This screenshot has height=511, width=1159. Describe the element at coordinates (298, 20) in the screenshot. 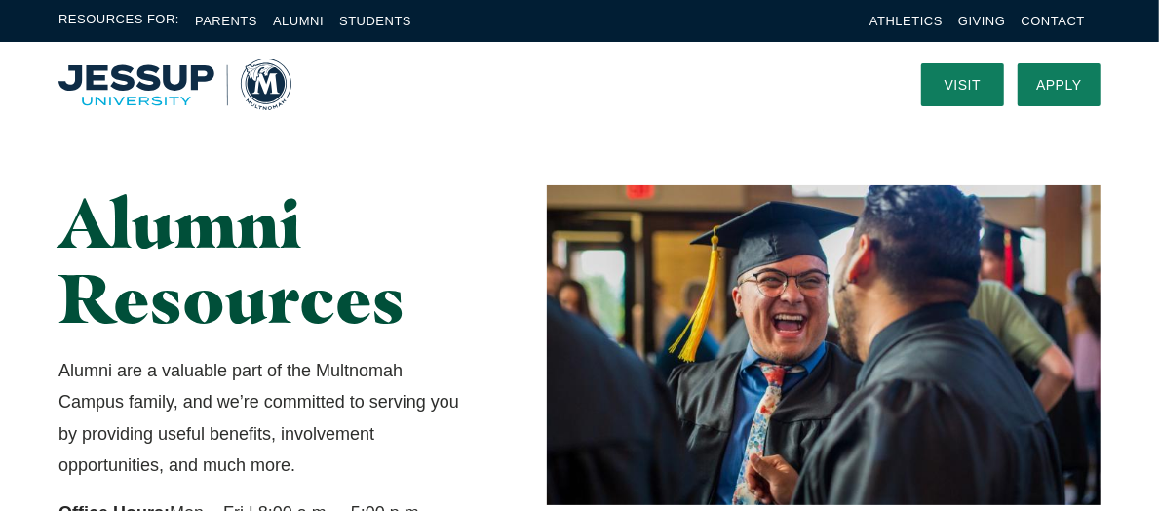

I see `a: Alumni` at that location.